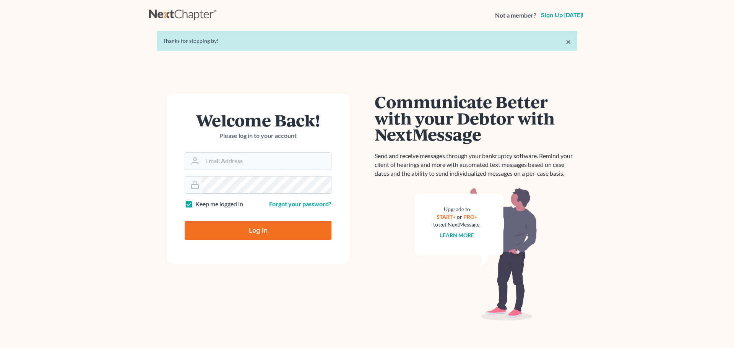 The image size is (734, 348). Describe the element at coordinates (476, 254) in the screenshot. I see `img: nextmessage_bg-59042aed3d76b12b5cd301f8e5b87938c9018125f34e5fa2b7a6b67550977c72.svg` at that location.